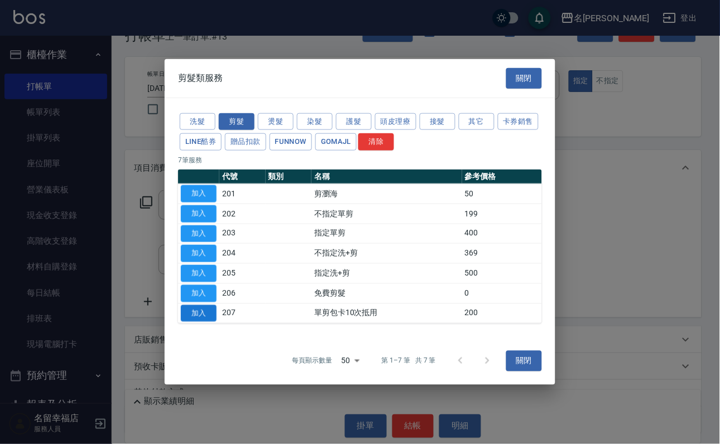  Describe the element at coordinates (437, 121) in the screenshot. I see `button: 接髮` at that location.